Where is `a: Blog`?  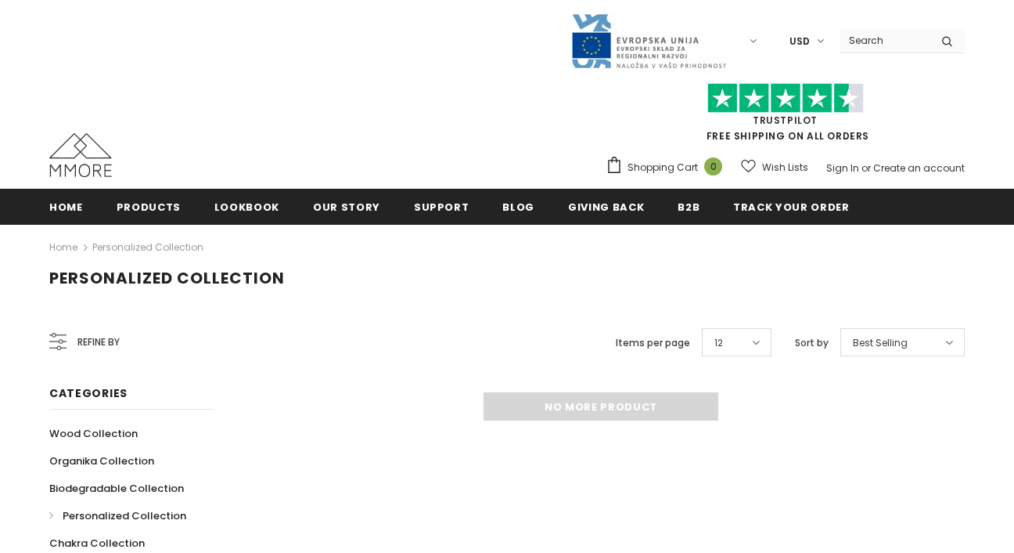 a: Blog is located at coordinates (518, 206).